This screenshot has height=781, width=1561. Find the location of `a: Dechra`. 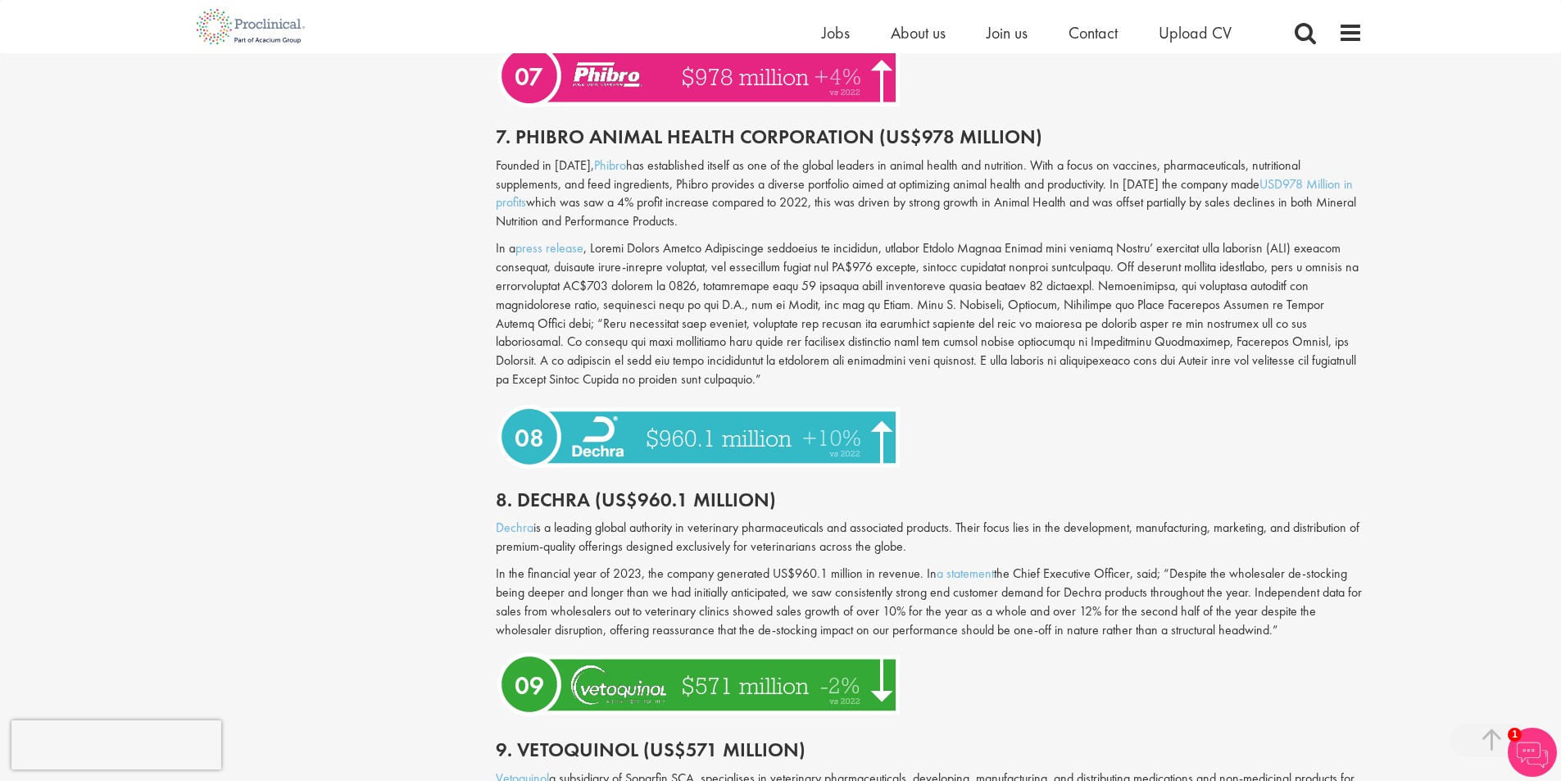

a: Dechra is located at coordinates (515, 527).